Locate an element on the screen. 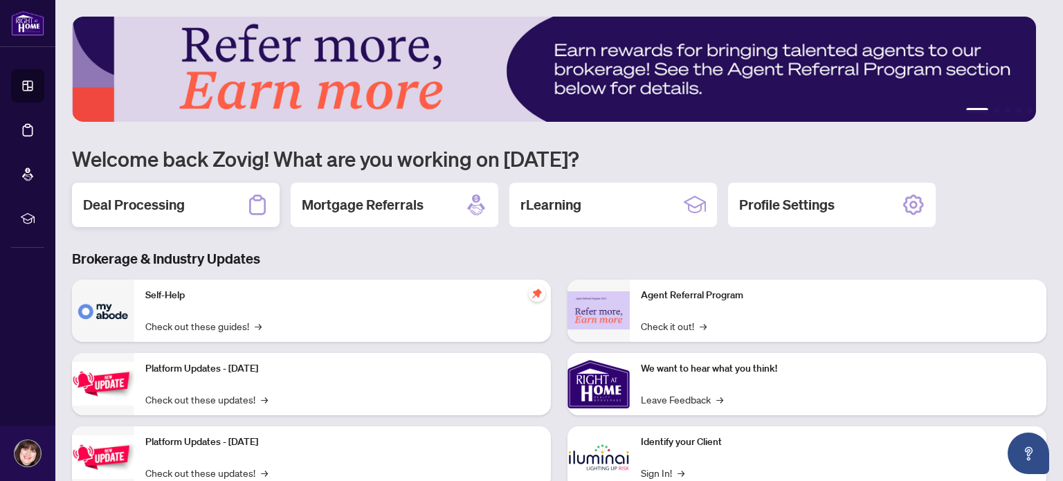 The width and height of the screenshot is (1063, 481). button: 5 is located at coordinates (1029, 111).